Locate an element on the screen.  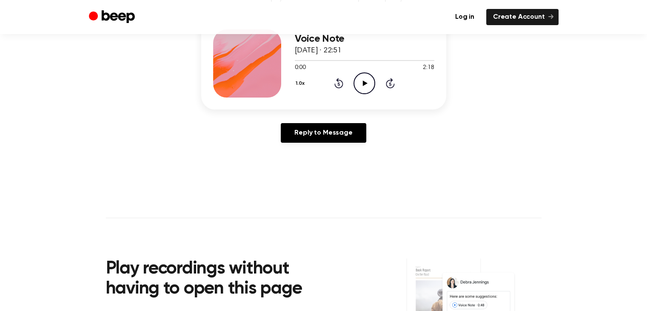
h2: Play recordings without having to open this page is located at coordinates (220, 279).